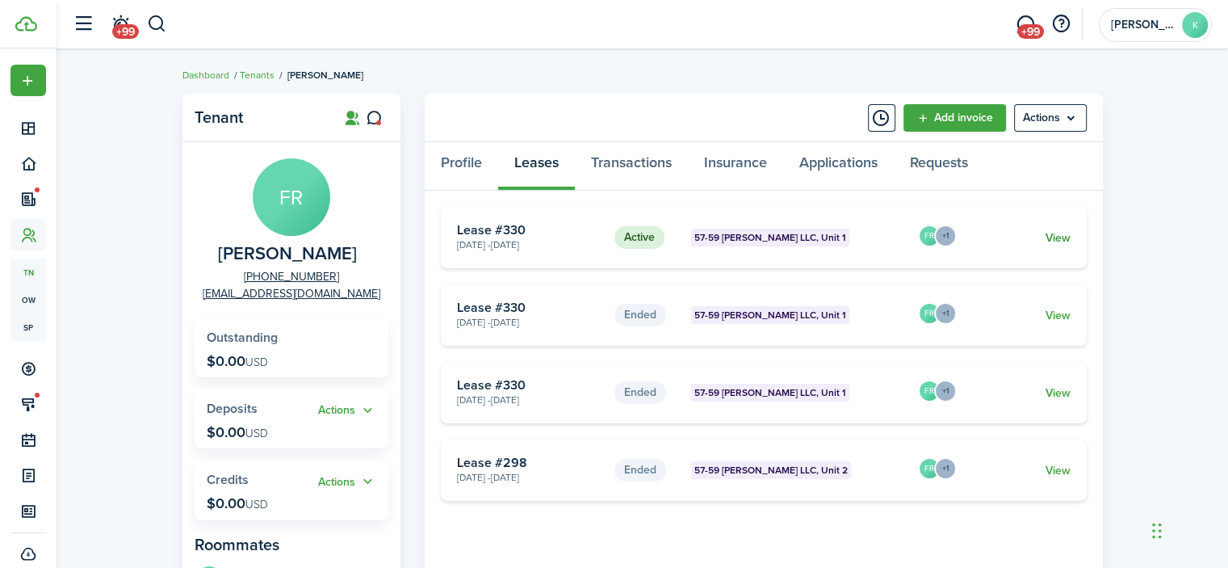 The width and height of the screenshot is (1228, 568). Describe the element at coordinates (955, 118) in the screenshot. I see `a: Add invoice` at that location.